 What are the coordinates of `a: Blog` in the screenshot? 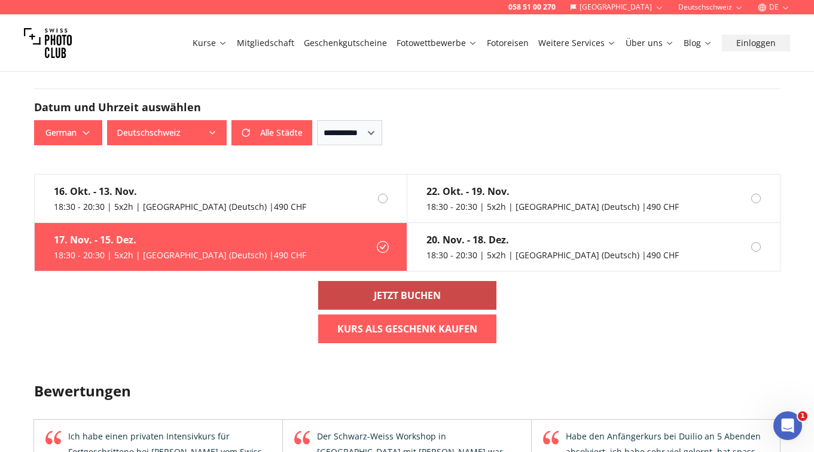 It's located at (698, 43).